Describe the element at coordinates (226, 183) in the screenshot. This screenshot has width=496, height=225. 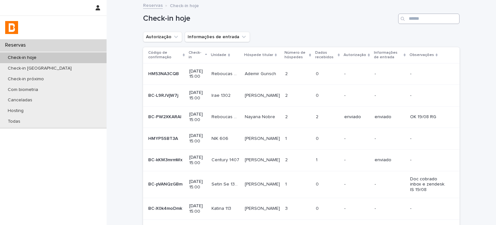
I see `p: Setin Se 1308` at that location.